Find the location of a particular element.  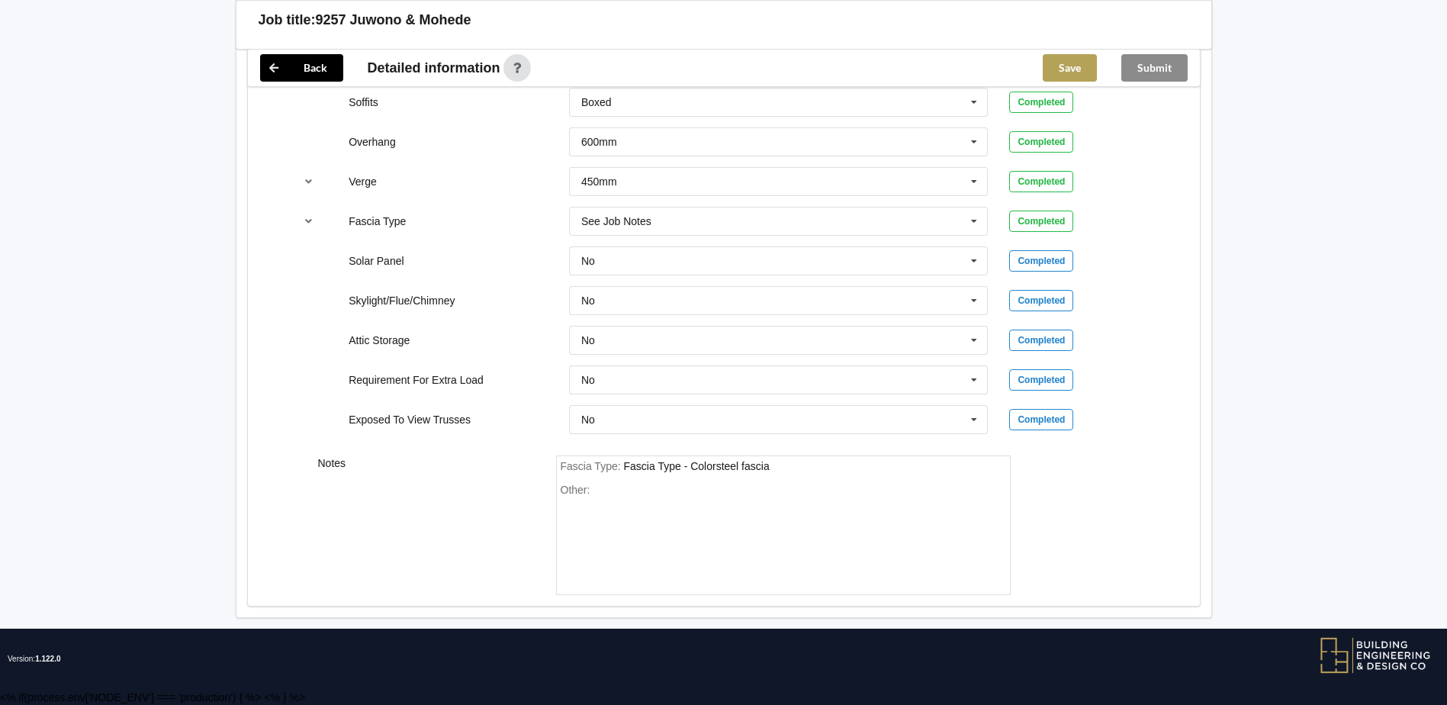

span: 1.122.0 is located at coordinates (47, 658).